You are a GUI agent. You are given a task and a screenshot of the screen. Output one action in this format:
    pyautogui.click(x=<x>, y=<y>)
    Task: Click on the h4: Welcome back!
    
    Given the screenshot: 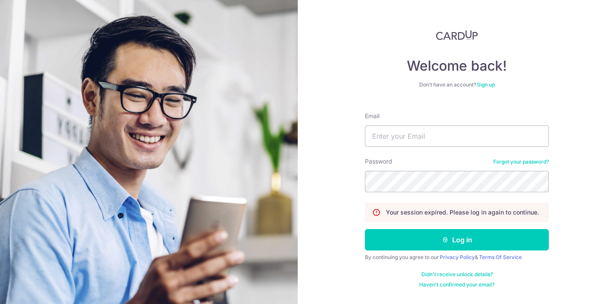 What is the action you would take?
    pyautogui.click(x=457, y=66)
    